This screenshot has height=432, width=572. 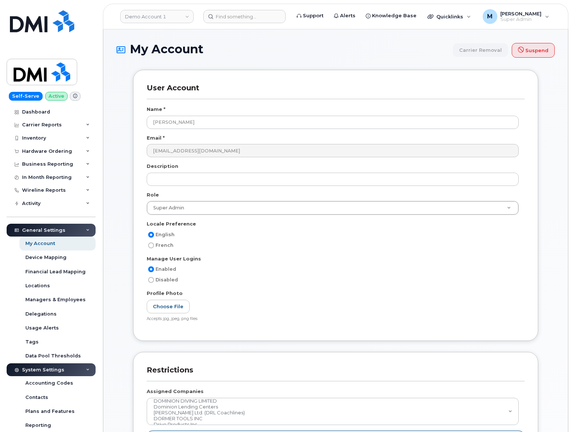 I want to click on input: Disabled, so click(x=151, y=280).